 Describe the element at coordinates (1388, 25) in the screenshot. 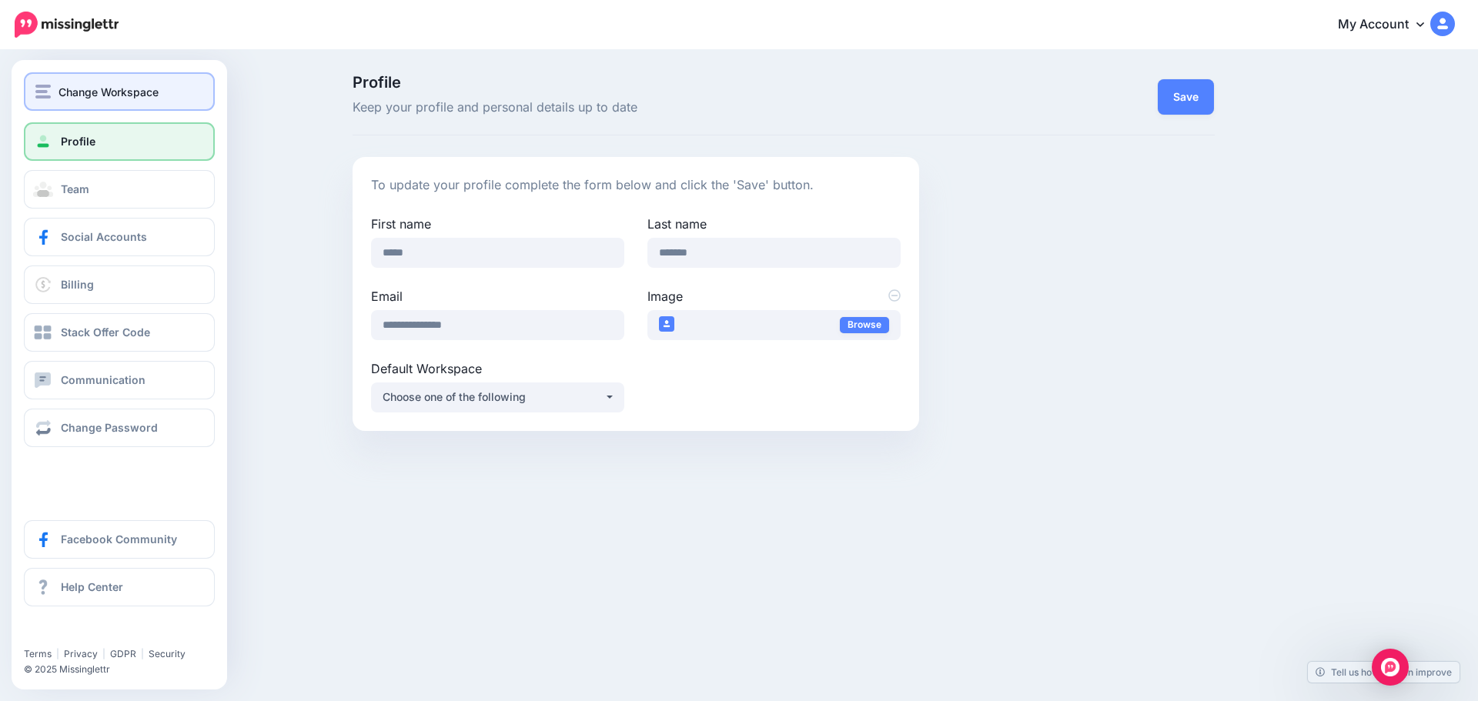

I see `a: My Account` at that location.